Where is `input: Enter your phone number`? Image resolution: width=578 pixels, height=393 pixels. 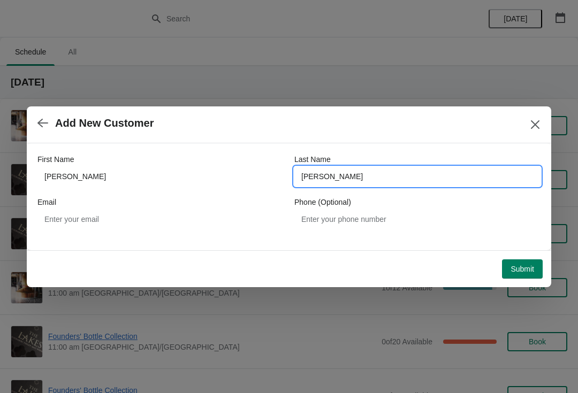
input: Enter your phone number is located at coordinates (417, 219).